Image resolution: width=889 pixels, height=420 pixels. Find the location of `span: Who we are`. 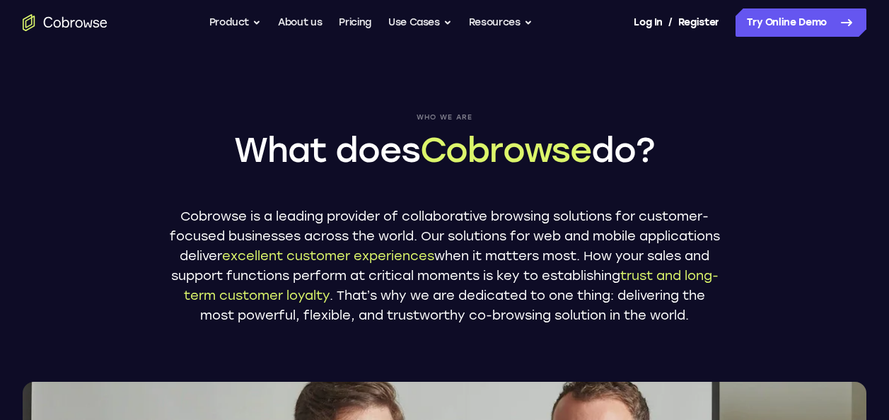

span: Who we are is located at coordinates (445, 117).